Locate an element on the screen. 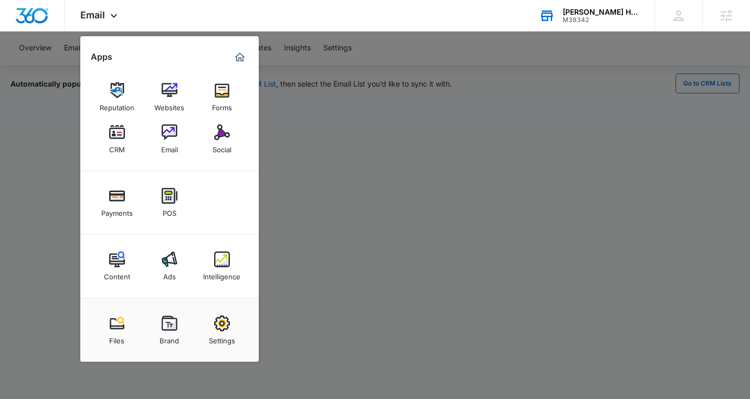 This screenshot has width=750, height=399. a: Reputation is located at coordinates (117, 97).